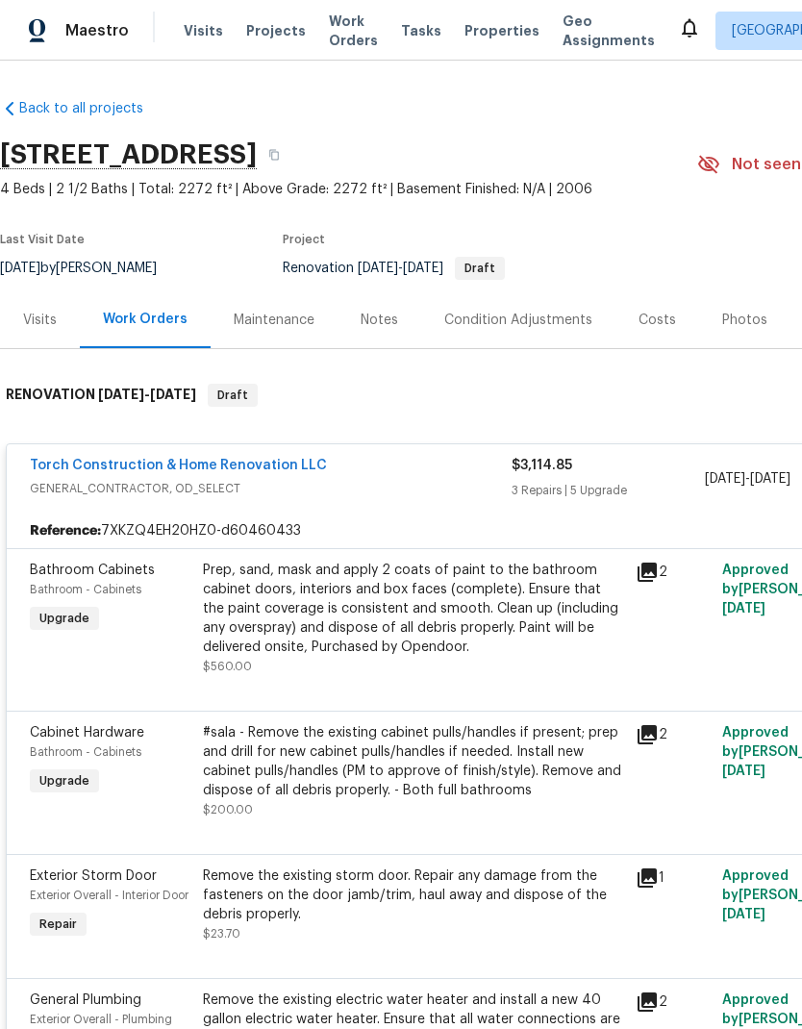 This screenshot has height=1029, width=802. Describe the element at coordinates (228, 810) in the screenshot. I see `span: $200.00` at that location.